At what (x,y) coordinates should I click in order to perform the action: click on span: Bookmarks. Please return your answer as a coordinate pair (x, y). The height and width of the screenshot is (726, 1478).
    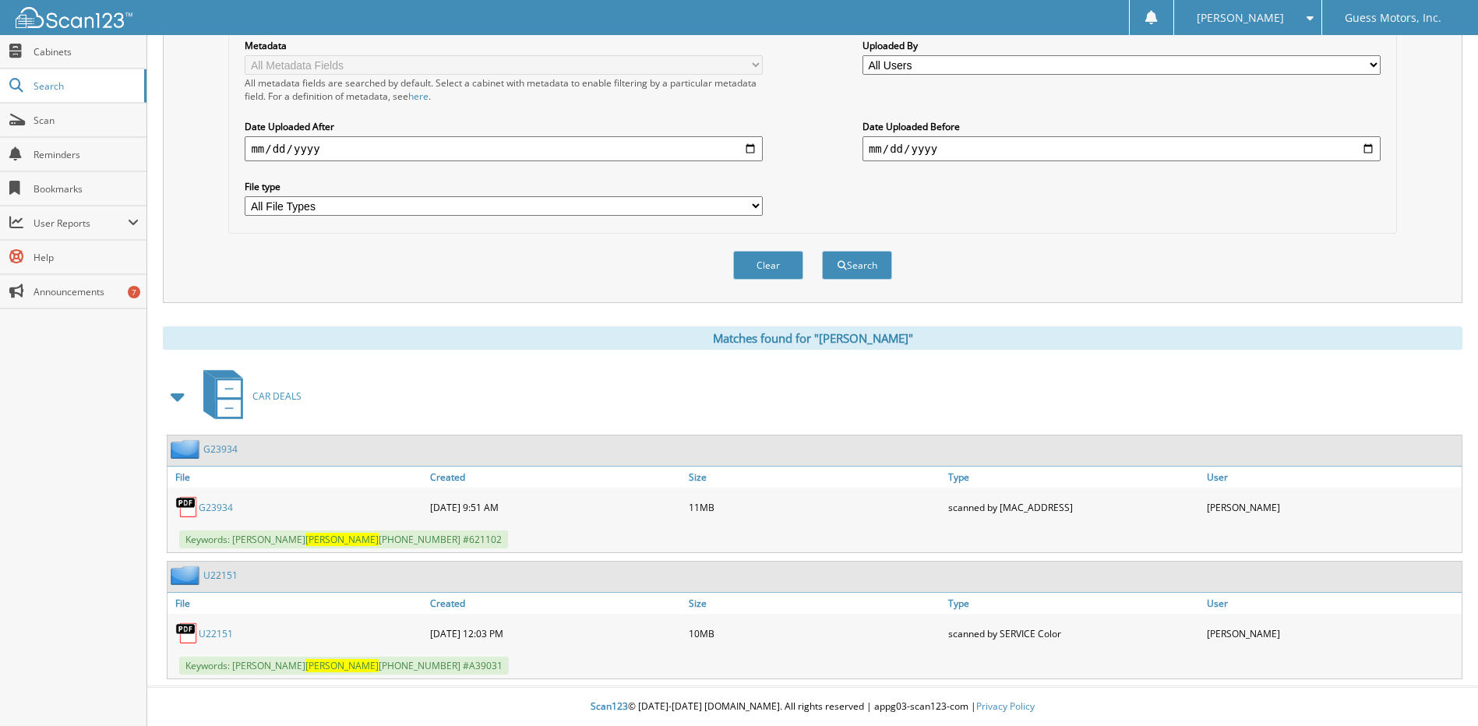
    Looking at the image, I should click on (86, 189).